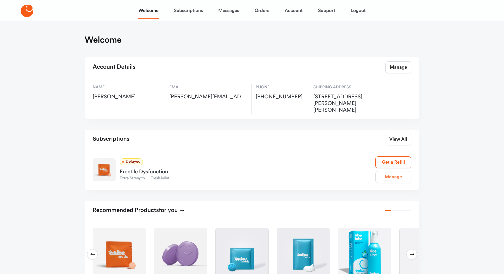  Describe the element at coordinates (327, 11) in the screenshot. I see `a: Support` at that location.